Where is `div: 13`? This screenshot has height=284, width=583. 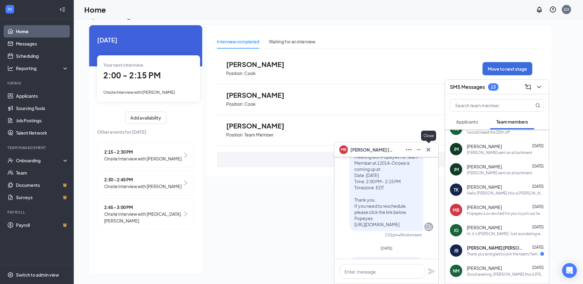 div: 13 is located at coordinates (494, 87).